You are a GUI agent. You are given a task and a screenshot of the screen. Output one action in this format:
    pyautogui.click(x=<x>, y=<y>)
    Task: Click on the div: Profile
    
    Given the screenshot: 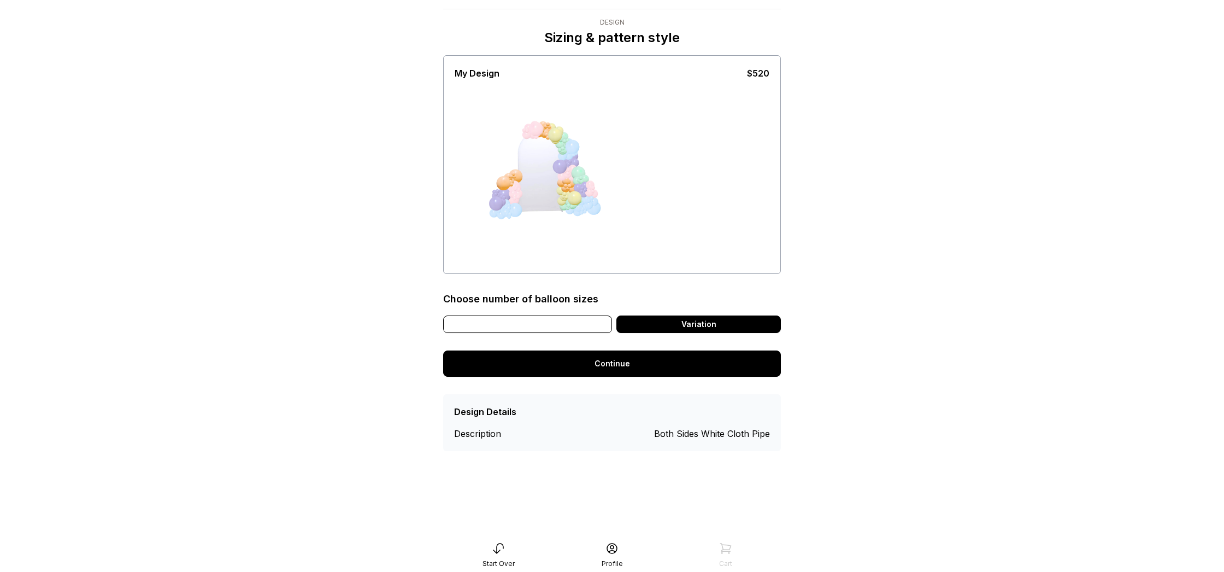 What is the action you would take?
    pyautogui.click(x=612, y=563)
    